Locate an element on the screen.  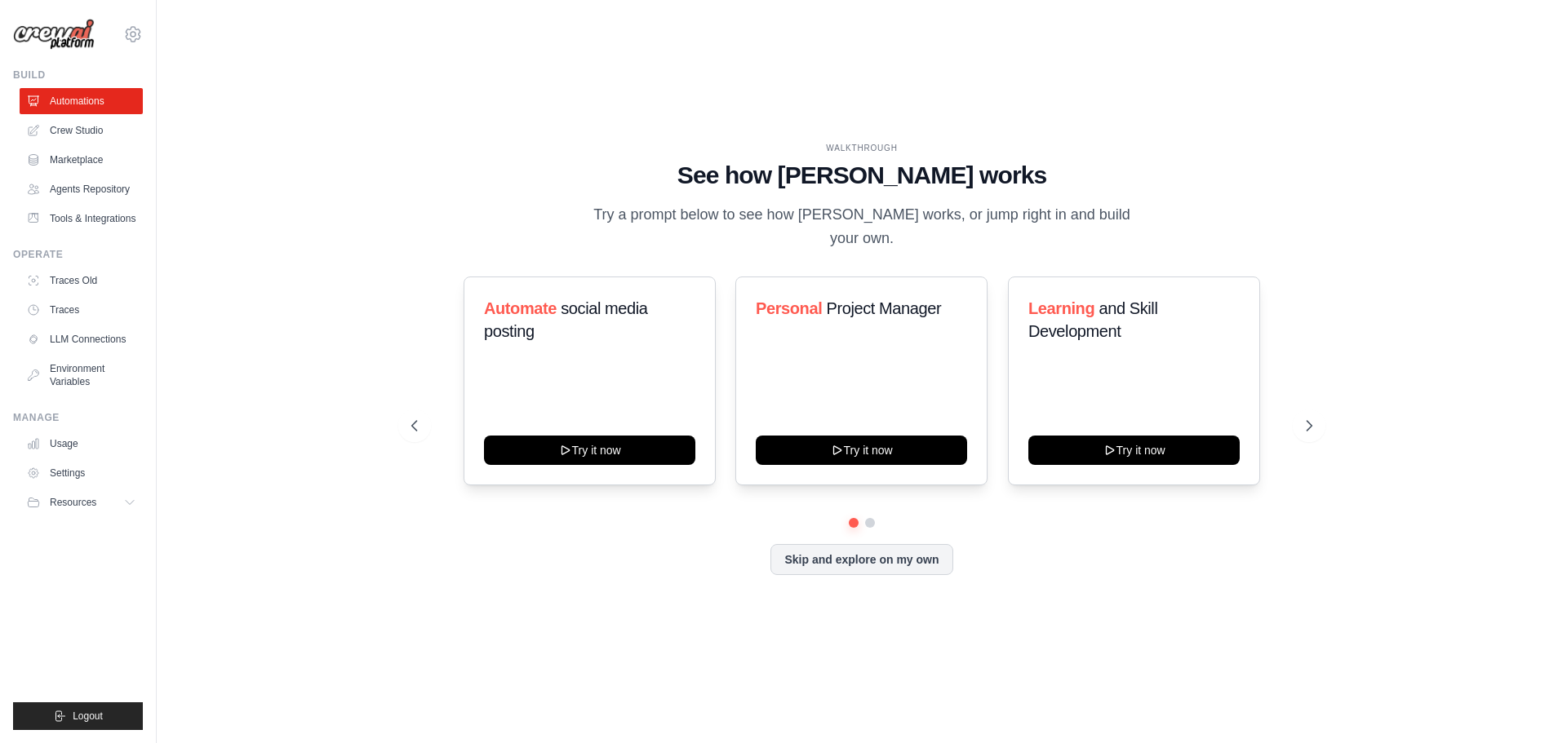
span: and Skill Development is located at coordinates (1093, 320).